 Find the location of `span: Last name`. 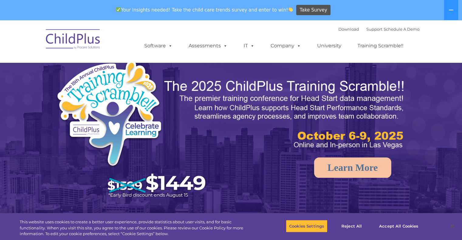

span: Last name is located at coordinates (94, 42).